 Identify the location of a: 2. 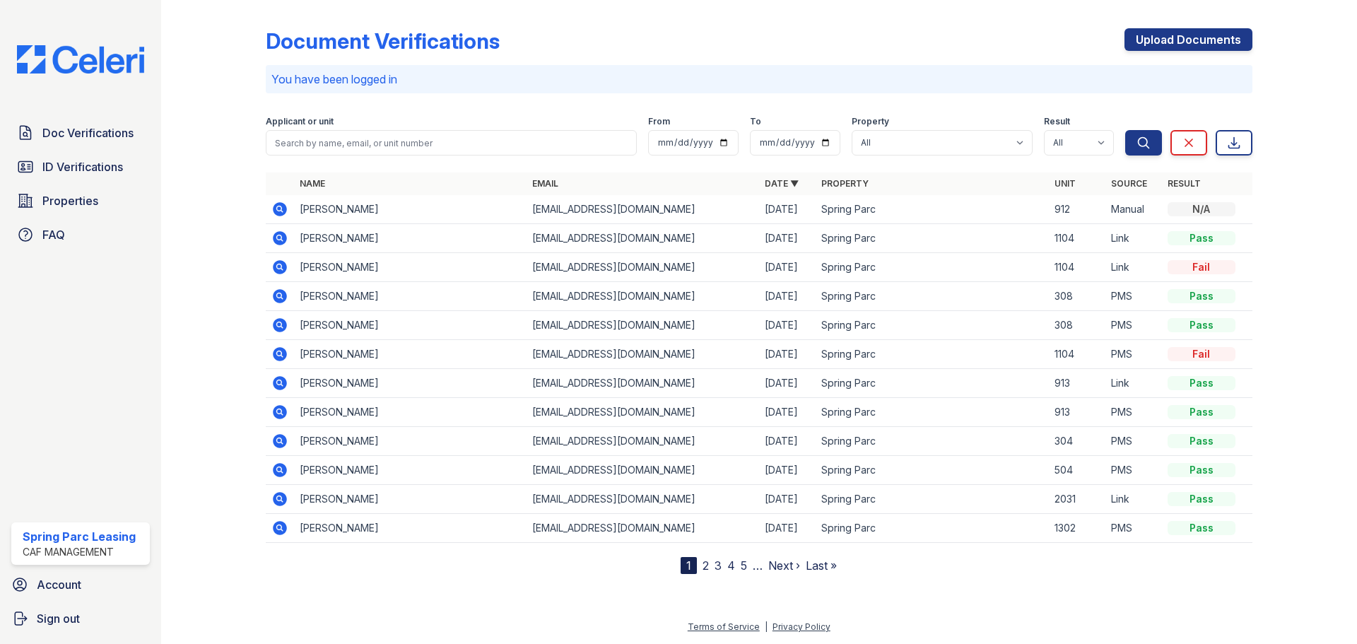
(706, 566).